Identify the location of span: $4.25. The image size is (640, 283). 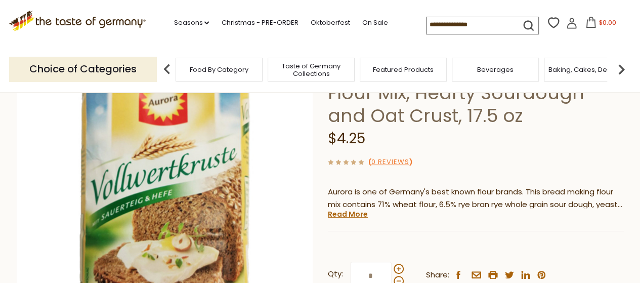
(346, 138).